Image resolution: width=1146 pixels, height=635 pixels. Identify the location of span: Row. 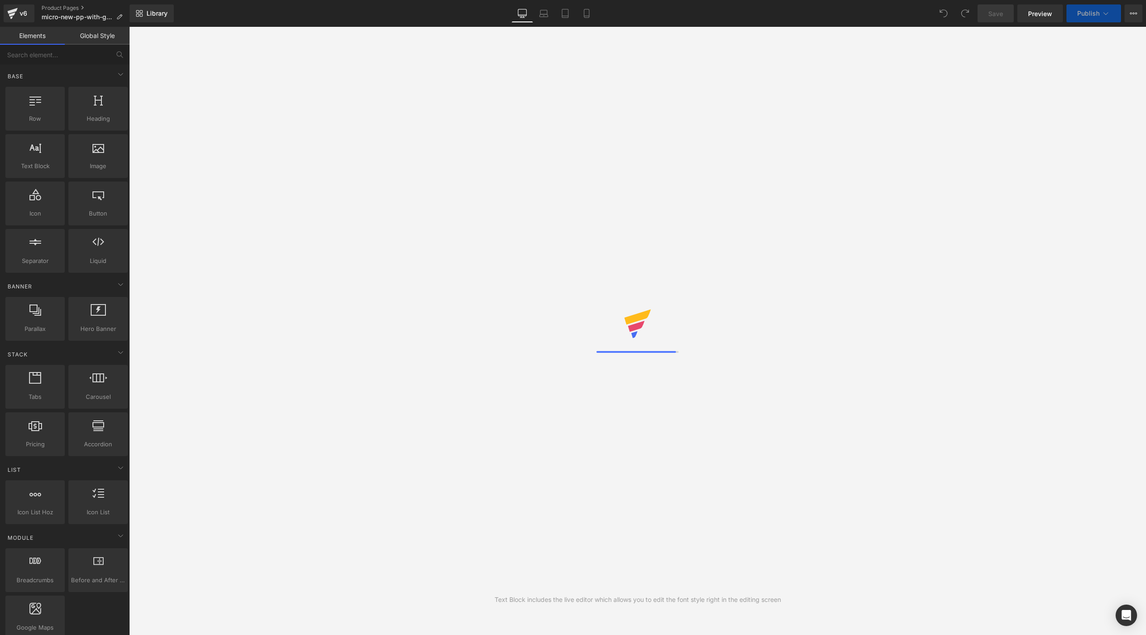
(35, 118).